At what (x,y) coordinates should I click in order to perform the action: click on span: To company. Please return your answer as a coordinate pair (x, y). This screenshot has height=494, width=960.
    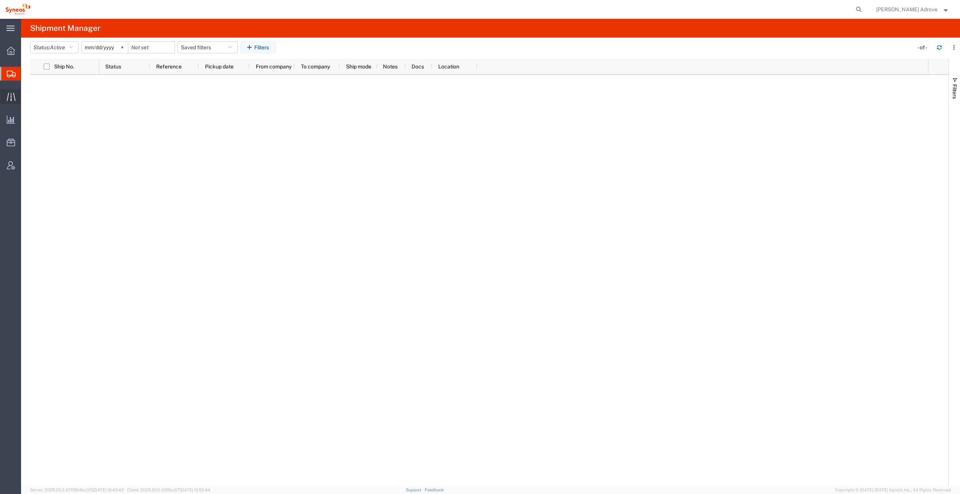
    Looking at the image, I should click on (315, 67).